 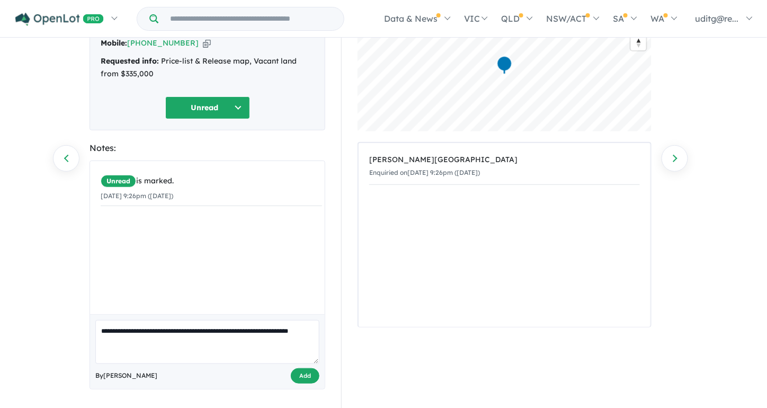 I want to click on div: is marked., so click(x=211, y=181).